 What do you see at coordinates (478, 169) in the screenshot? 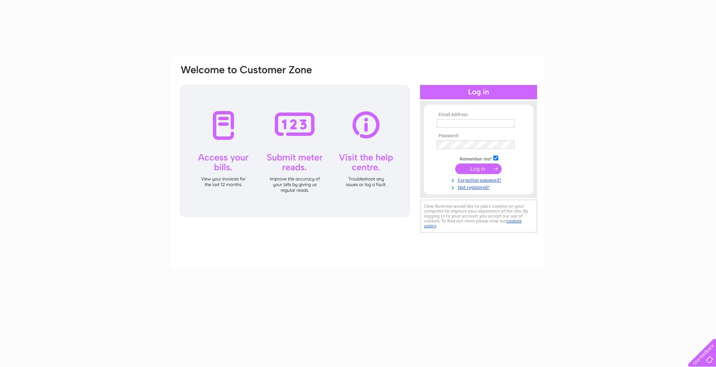
I see `input: Submit` at bounding box center [478, 169].